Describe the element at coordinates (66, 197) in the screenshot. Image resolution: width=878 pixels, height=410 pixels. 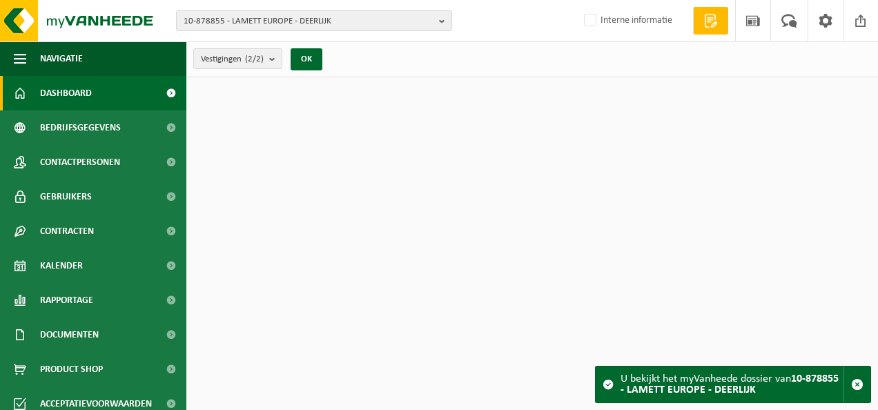
I see `span: Gebruikers` at that location.